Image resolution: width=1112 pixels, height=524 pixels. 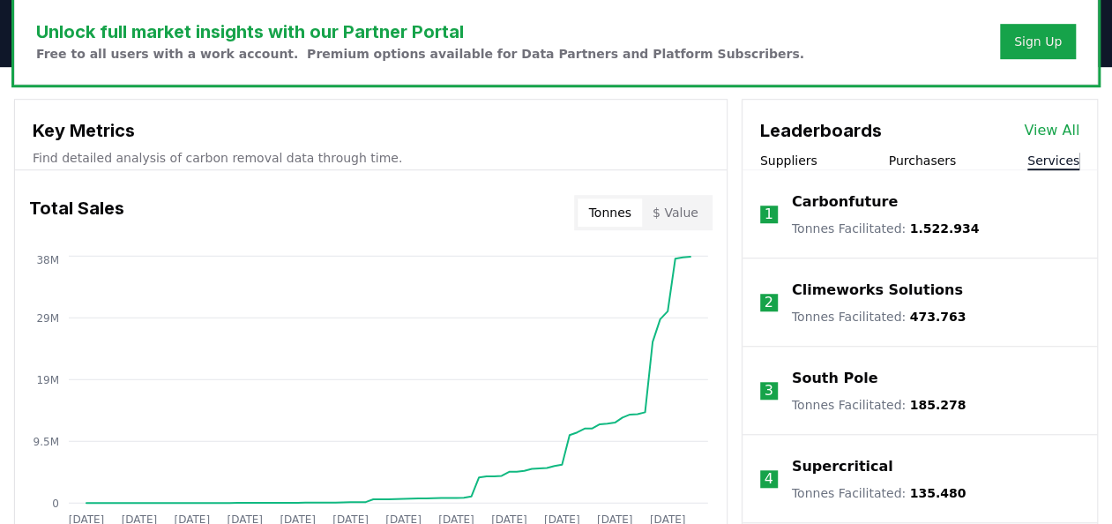 What do you see at coordinates (676, 213) in the screenshot?
I see `button: $ Value` at bounding box center [676, 213].